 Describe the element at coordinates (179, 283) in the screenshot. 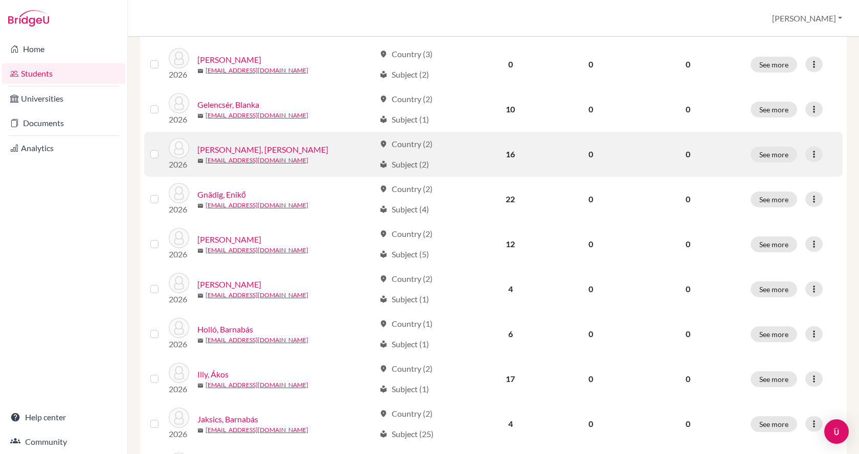

I see `img: Helfrich, Patrik` at that location.